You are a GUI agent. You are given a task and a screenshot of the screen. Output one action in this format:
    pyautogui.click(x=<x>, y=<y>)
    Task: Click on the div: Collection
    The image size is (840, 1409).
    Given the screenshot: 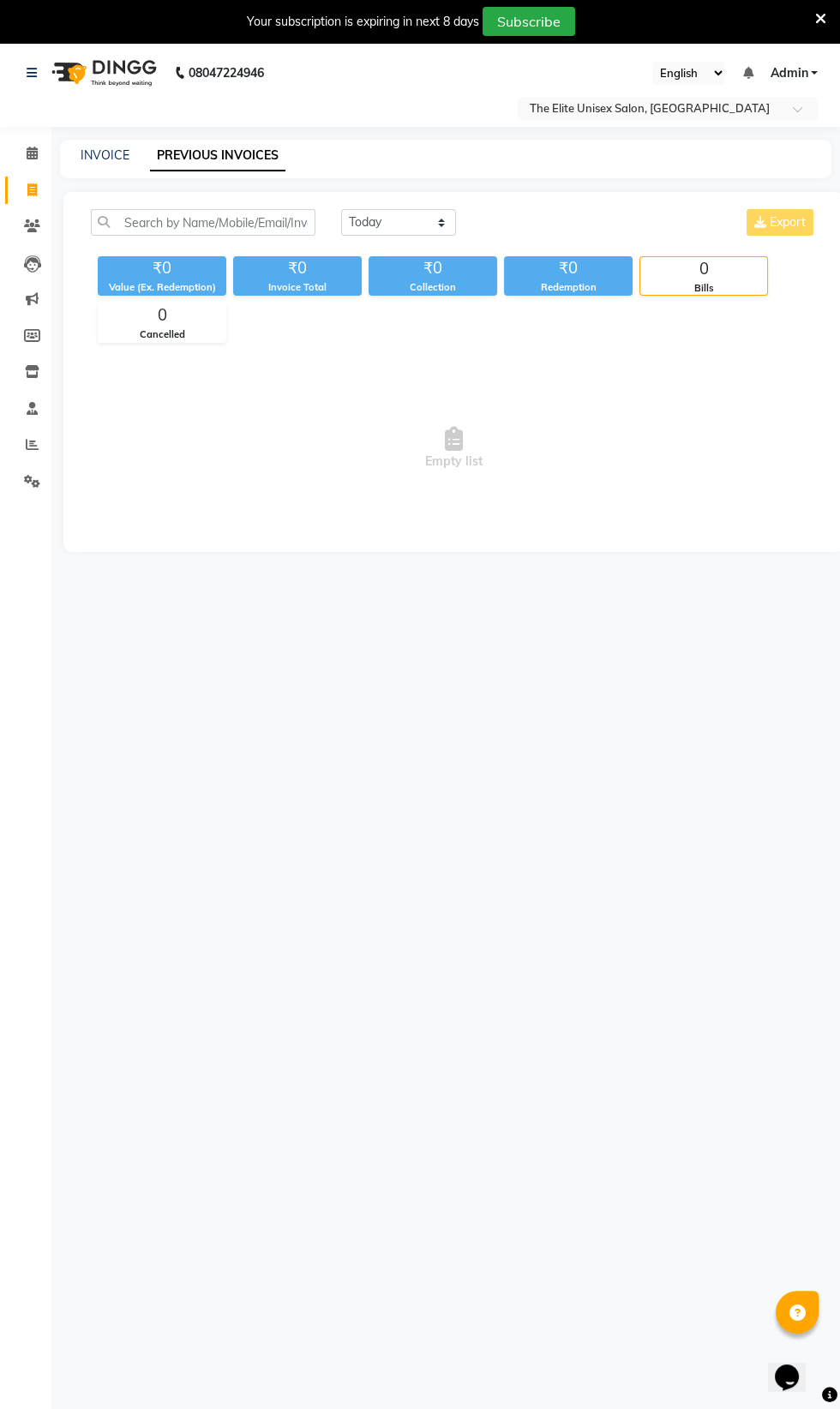 What is the action you would take?
    pyautogui.click(x=433, y=287)
    